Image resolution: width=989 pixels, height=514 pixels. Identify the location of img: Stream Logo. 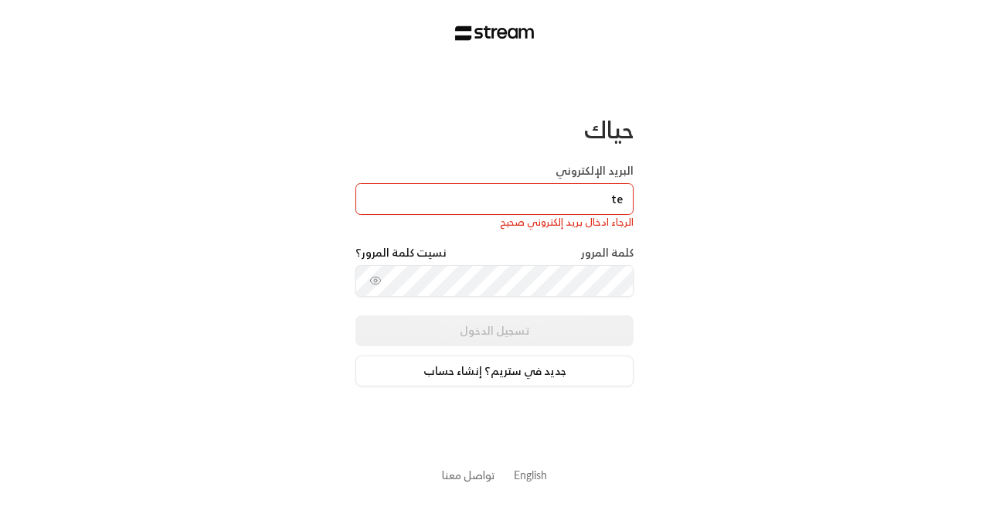
(494, 33).